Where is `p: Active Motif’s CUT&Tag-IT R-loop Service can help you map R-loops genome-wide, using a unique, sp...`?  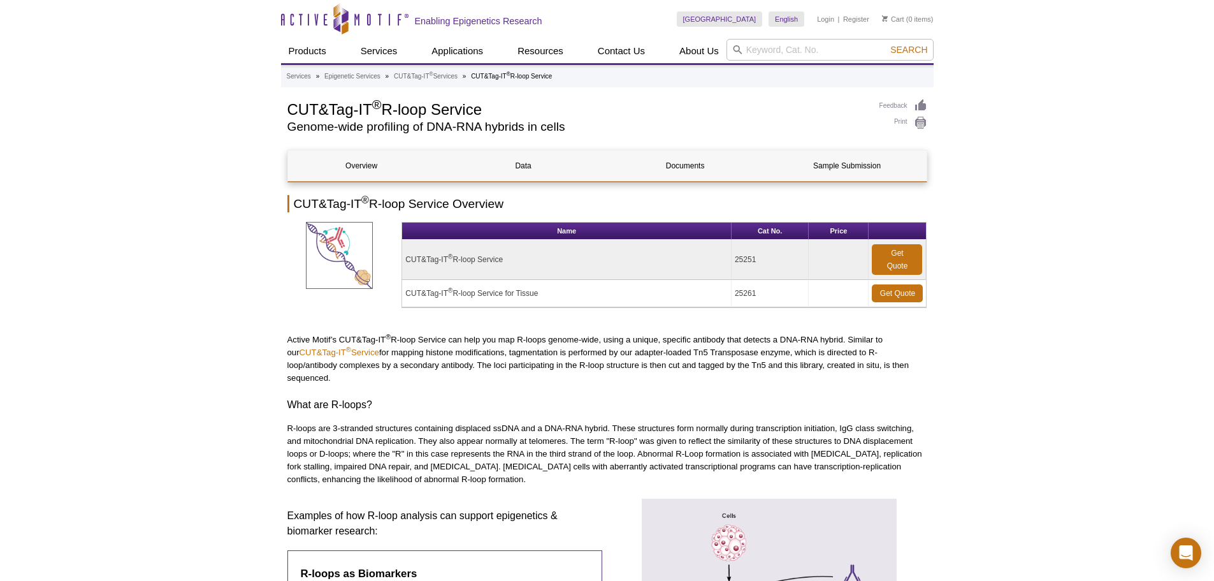
p: Active Motif’s CUT&Tag-IT R-loop Service can help you map R-loops genome-wide, using a unique, sp... is located at coordinates (607, 359).